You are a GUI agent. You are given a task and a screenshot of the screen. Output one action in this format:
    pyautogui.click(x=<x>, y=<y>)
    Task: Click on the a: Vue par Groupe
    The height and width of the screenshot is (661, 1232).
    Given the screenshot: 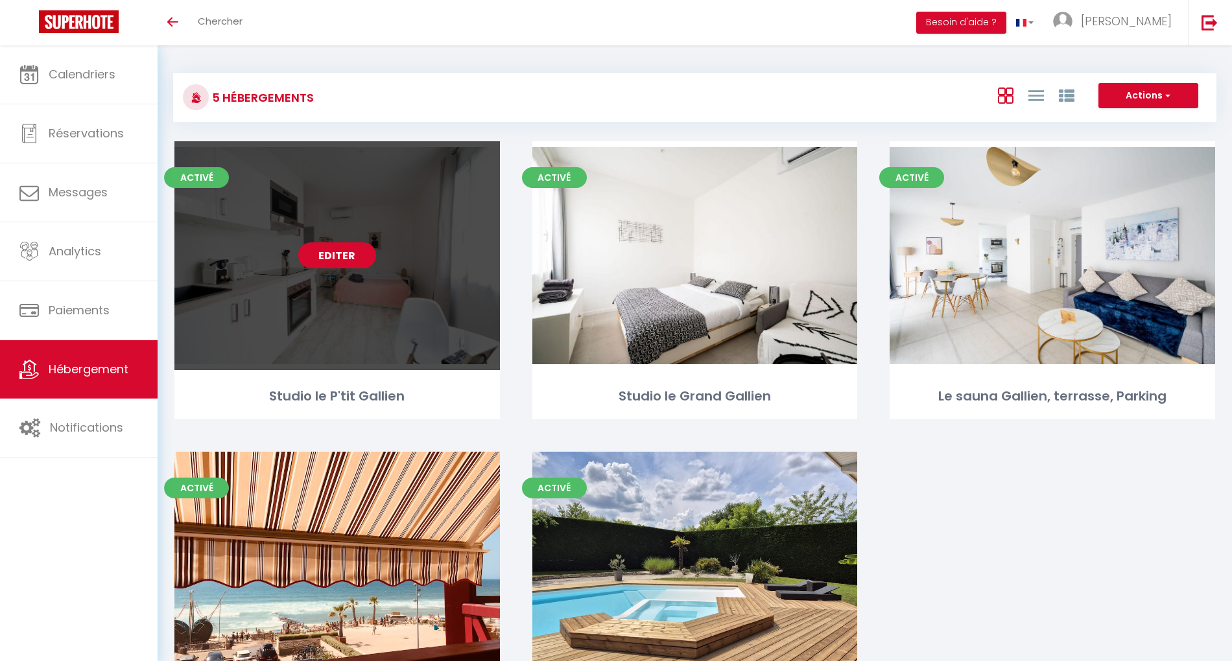 What is the action you would take?
    pyautogui.click(x=1067, y=95)
    